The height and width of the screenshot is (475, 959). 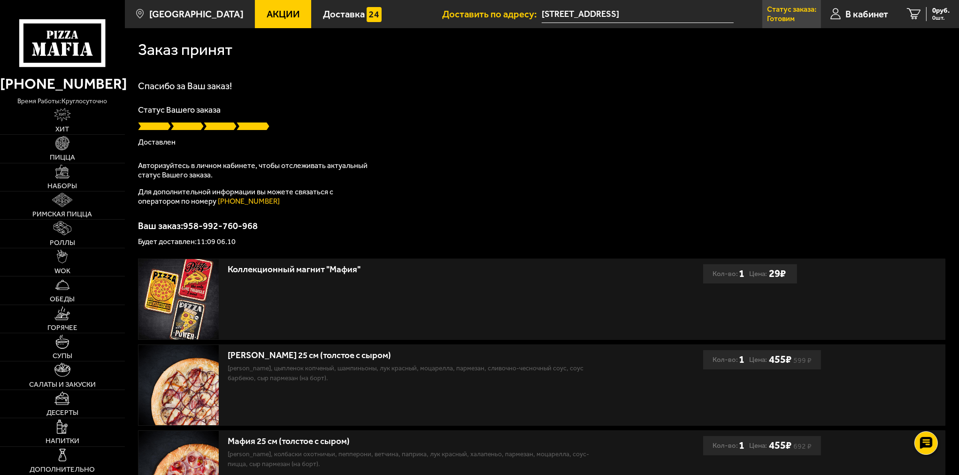 I want to click on p: Доставлен, so click(x=542, y=142).